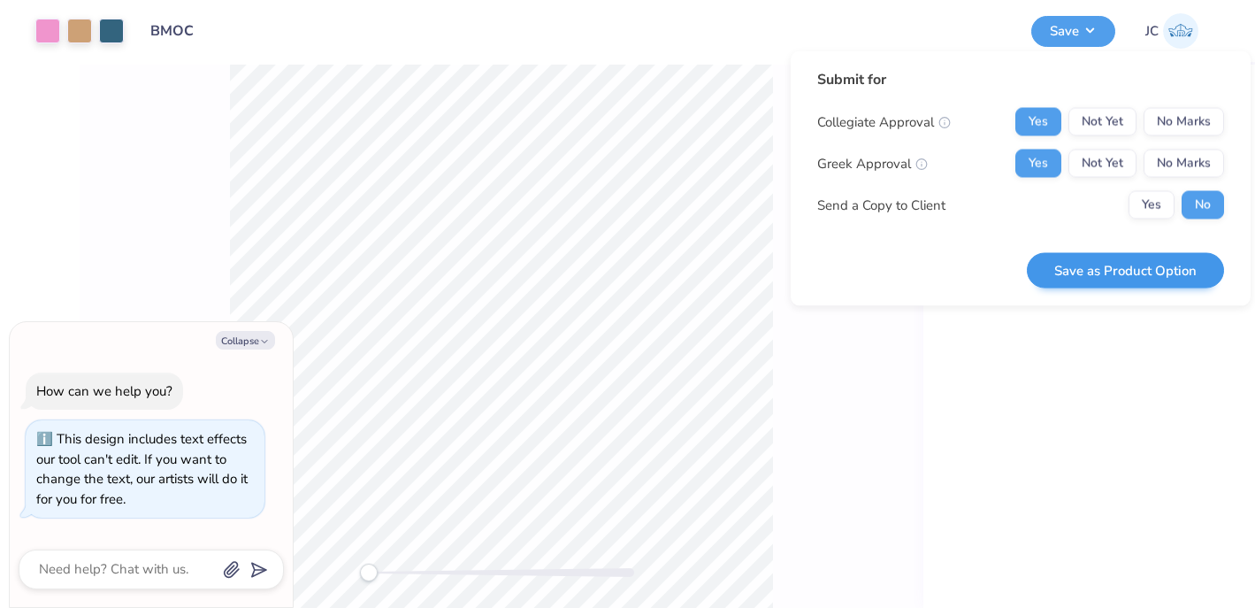  I want to click on button: Save as Product Option, so click(1125, 270).